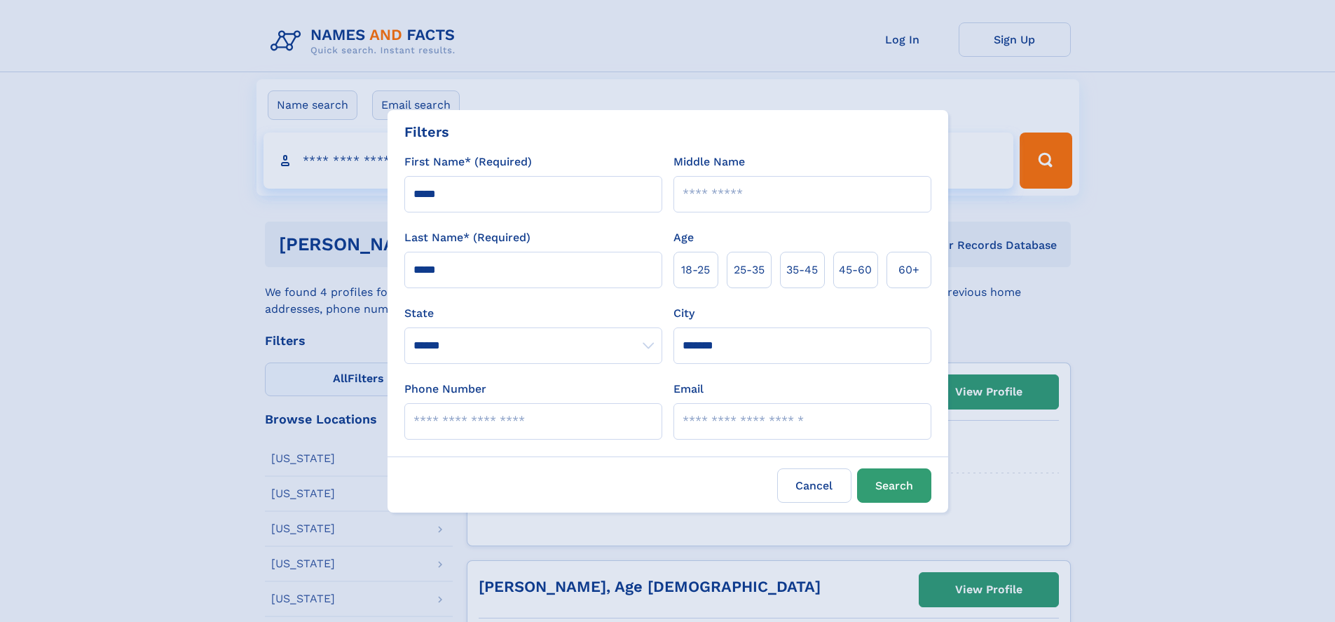 The image size is (1335, 622). What do you see at coordinates (749, 270) in the screenshot?
I see `span: 25‑35` at bounding box center [749, 270].